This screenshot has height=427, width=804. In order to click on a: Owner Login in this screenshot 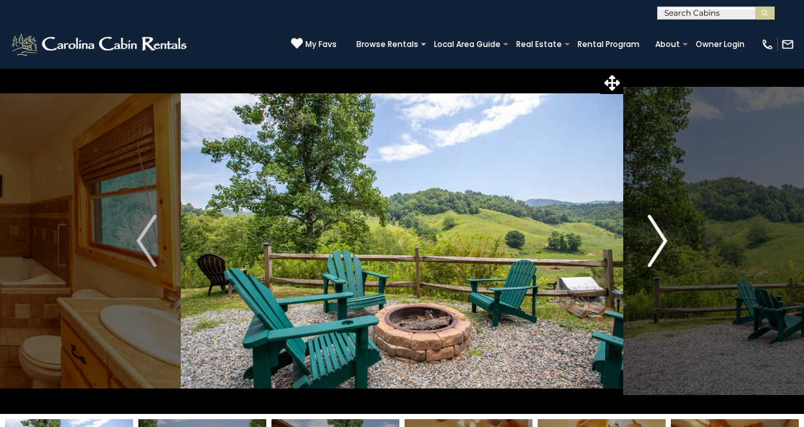, I will do `click(720, 44)`.